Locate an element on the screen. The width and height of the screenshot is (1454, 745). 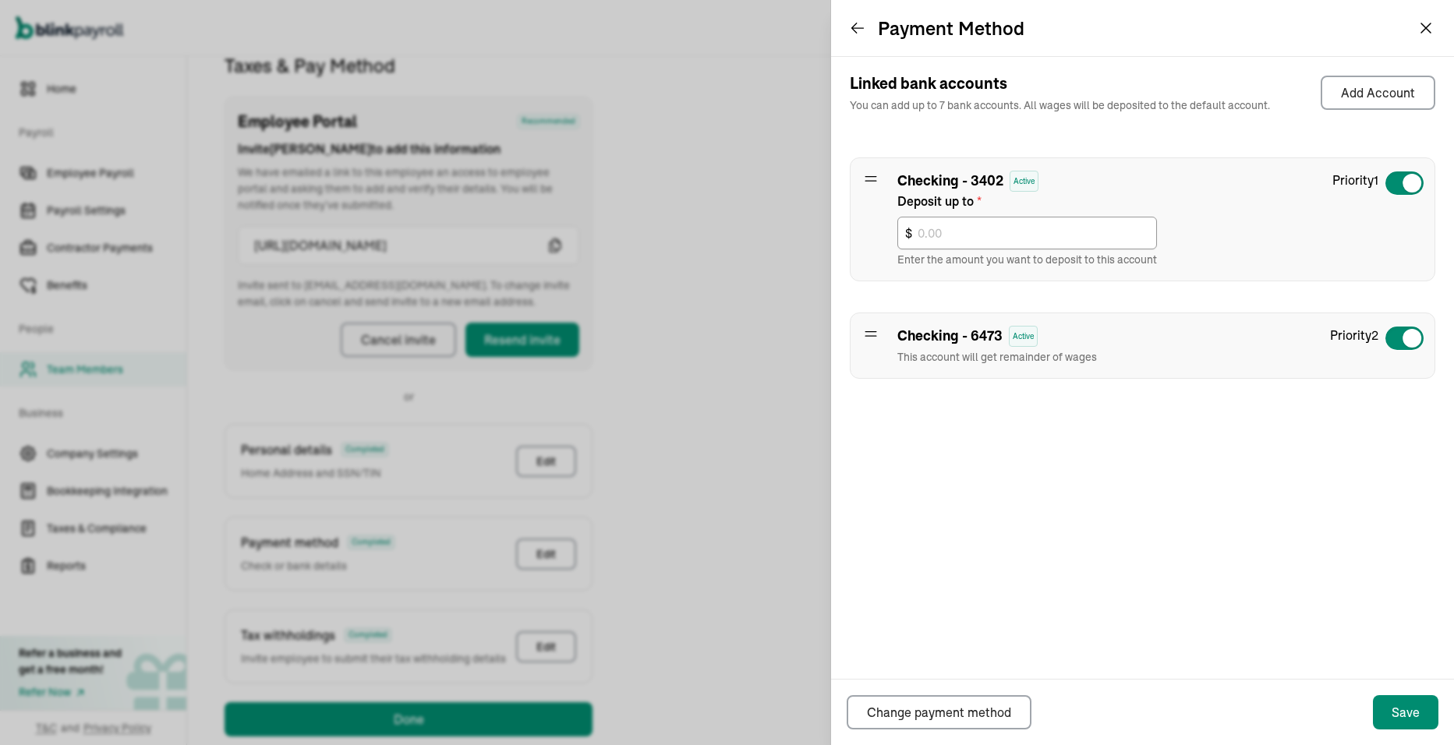
input: 0.00 is located at coordinates (1027, 233).